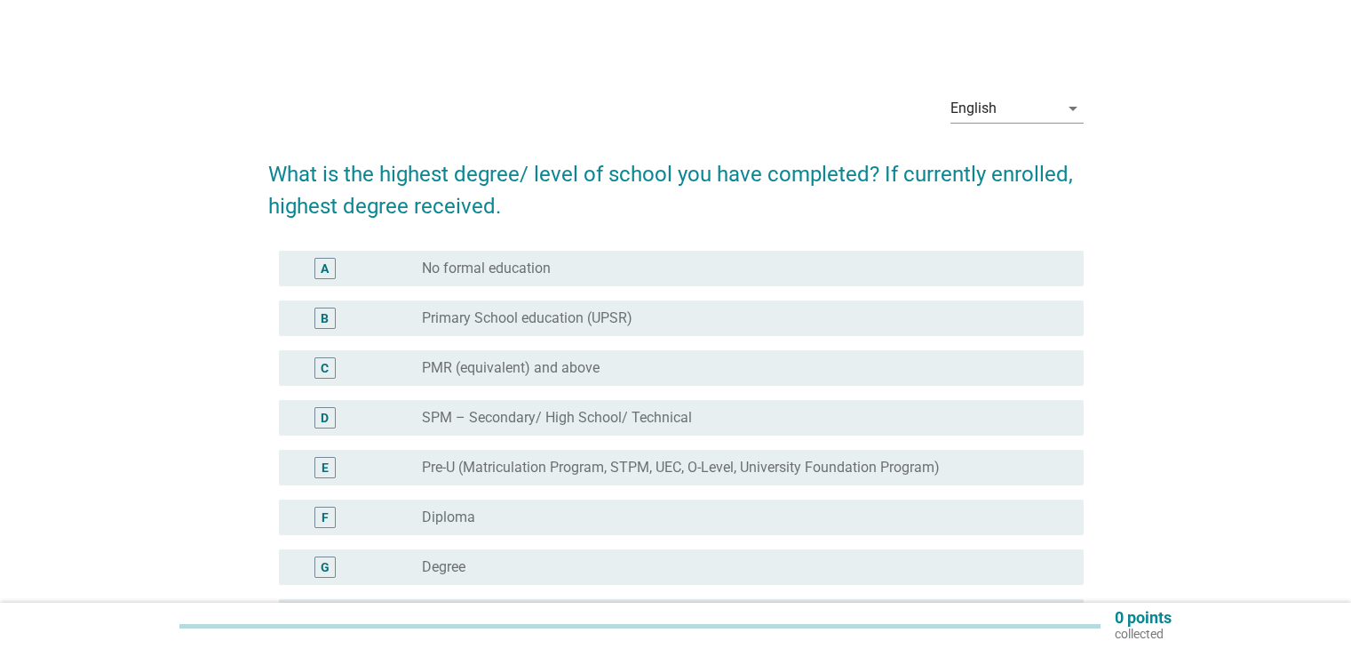  Describe the element at coordinates (1073, 108) in the screenshot. I see `i: arrow_drop_down` at that location.